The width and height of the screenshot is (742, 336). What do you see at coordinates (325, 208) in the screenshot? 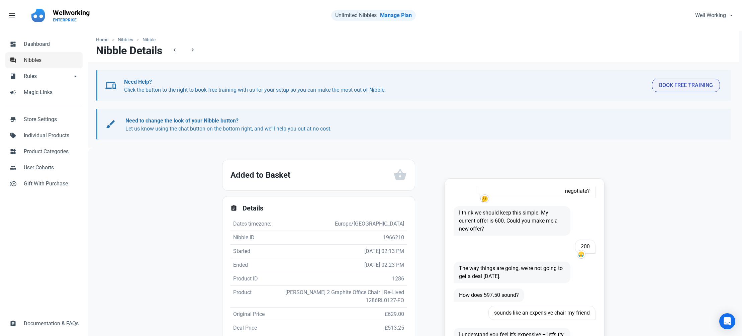
I see `h2: Details` at bounding box center [325, 208].